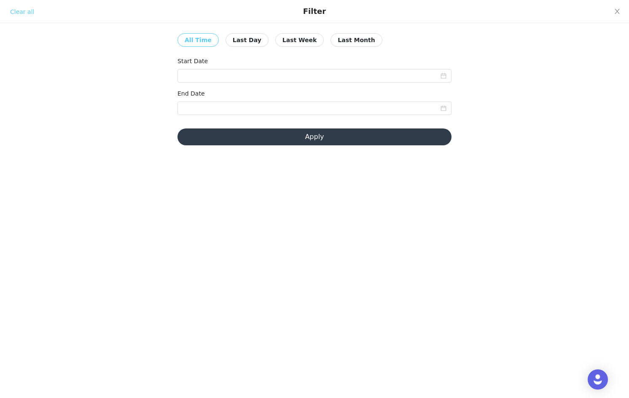  Describe the element at coordinates (314, 11) in the screenshot. I see `div: Filter` at that location.